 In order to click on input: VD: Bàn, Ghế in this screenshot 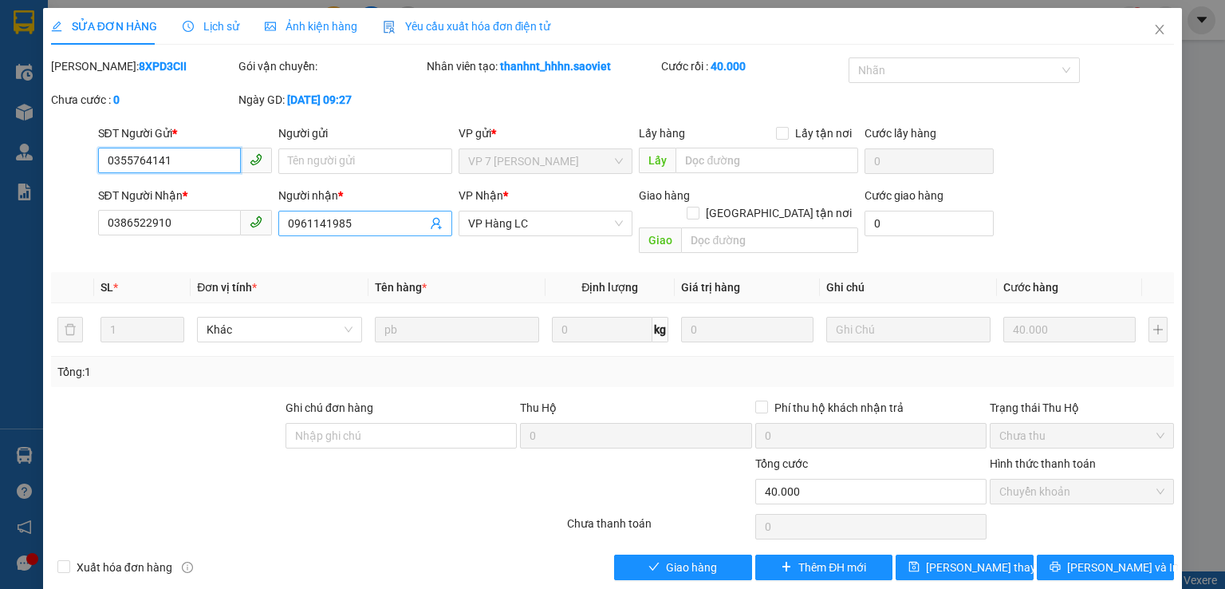, I will do `click(457, 329)`.